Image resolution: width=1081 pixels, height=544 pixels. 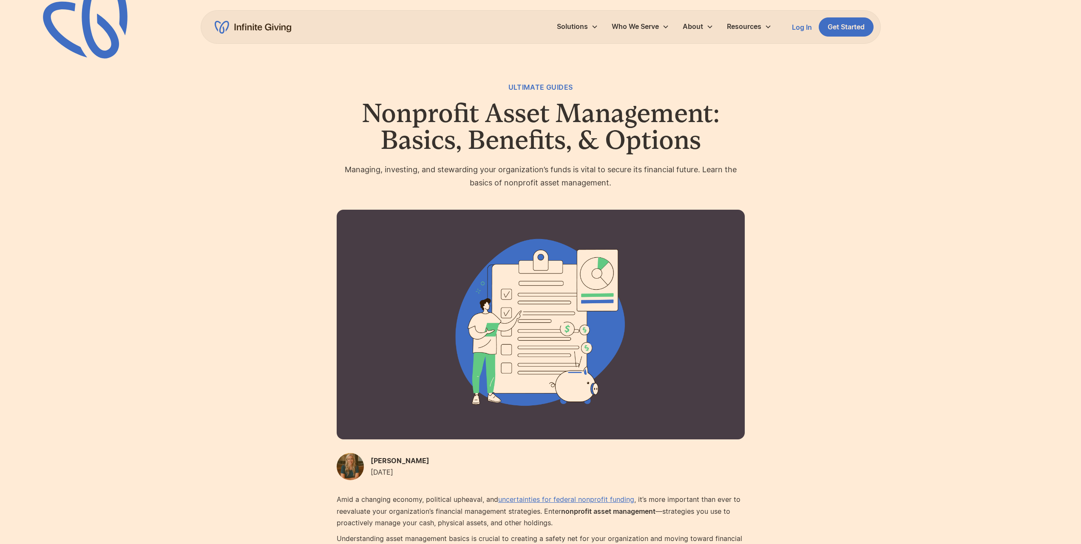 I want to click on a: Get Started, so click(x=846, y=27).